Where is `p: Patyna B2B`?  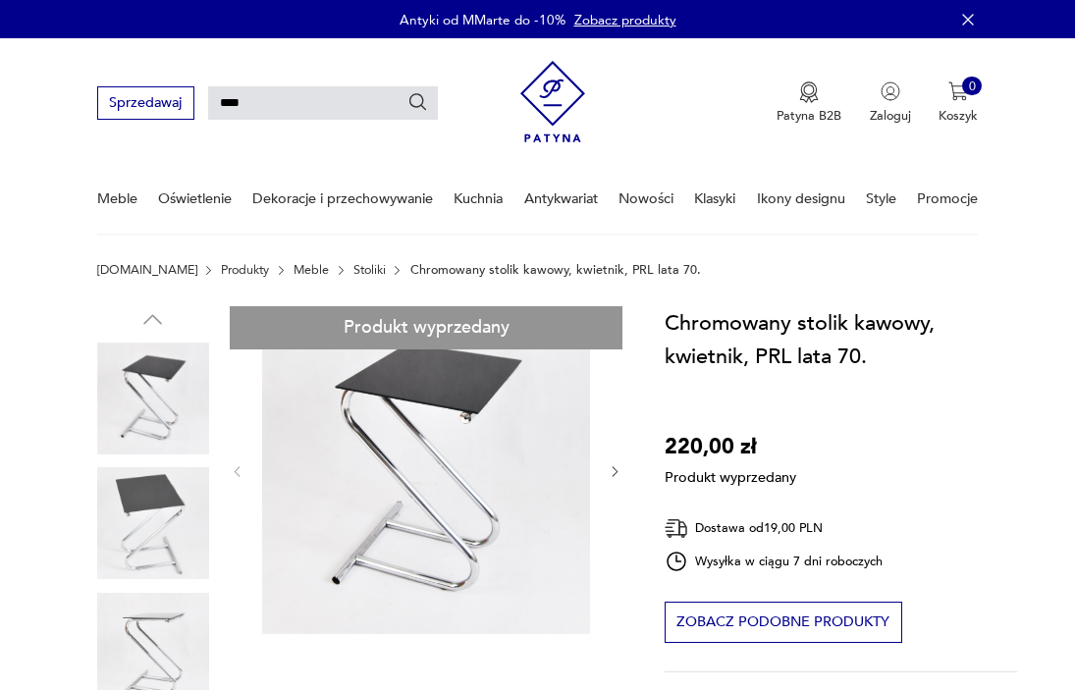 p: Patyna B2B is located at coordinates (809, 116).